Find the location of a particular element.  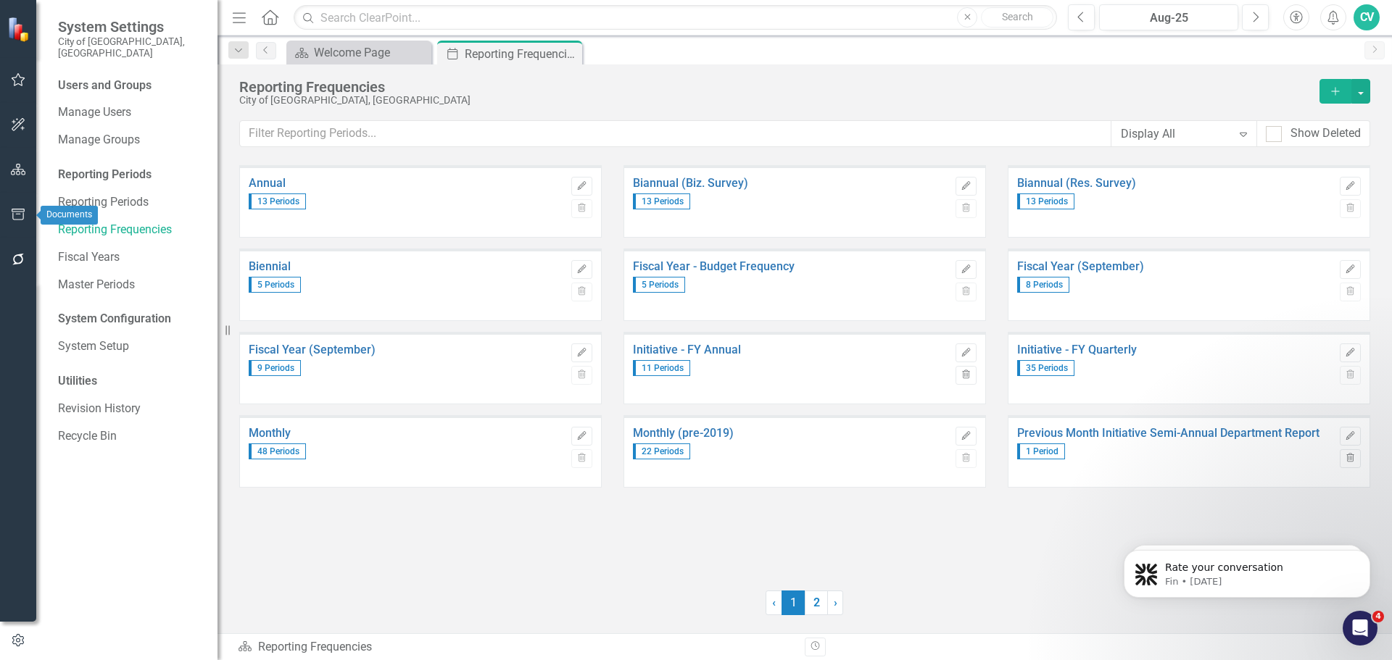

span: 35 Periods is located at coordinates (1045, 368).